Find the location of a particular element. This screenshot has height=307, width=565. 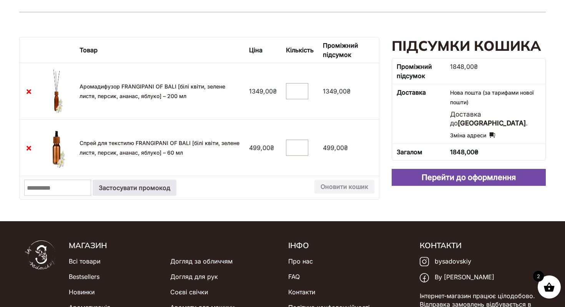

span: 2 is located at coordinates (538, 276).